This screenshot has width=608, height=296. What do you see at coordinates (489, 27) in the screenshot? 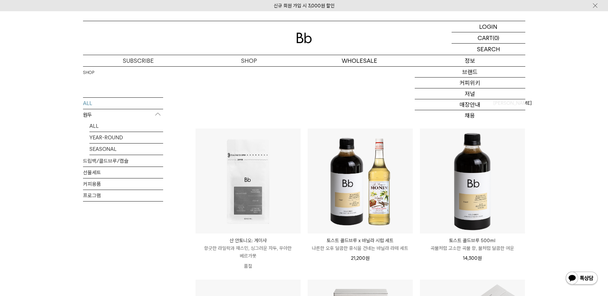
I see `a: LOGIN` at bounding box center [489, 27].